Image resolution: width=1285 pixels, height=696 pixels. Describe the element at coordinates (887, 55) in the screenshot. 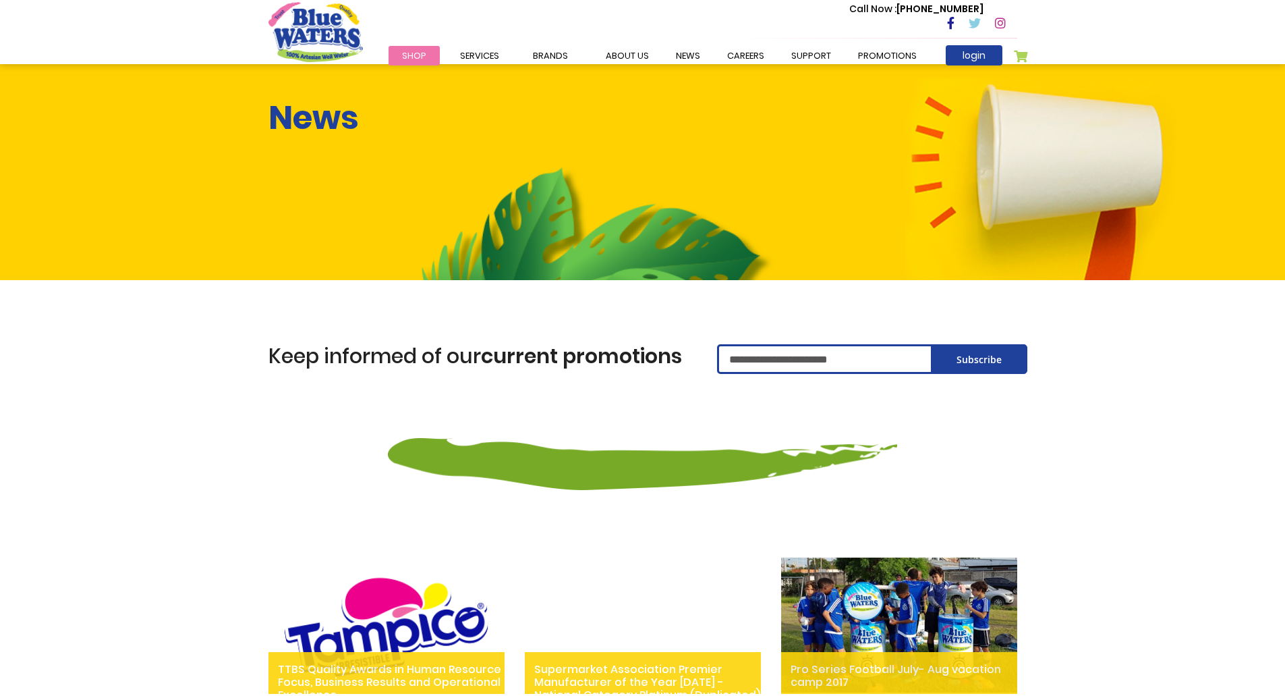

I see `a: Promotions` at that location.